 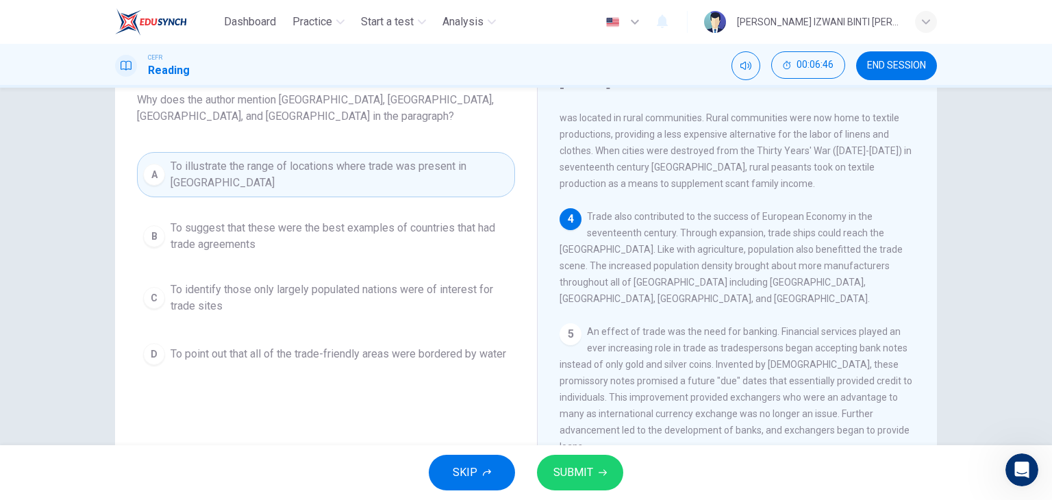 I want to click on button: BTo suggest that these were the best examples of countries that had trade agreements, so click(x=326, y=236).